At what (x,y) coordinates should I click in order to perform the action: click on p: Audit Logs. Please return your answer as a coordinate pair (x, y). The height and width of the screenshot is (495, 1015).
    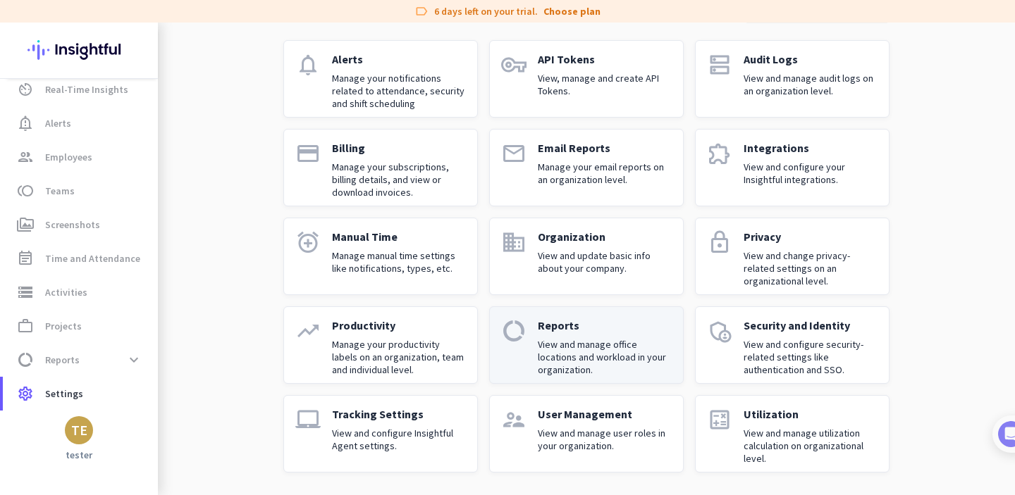
    Looking at the image, I should click on (810, 59).